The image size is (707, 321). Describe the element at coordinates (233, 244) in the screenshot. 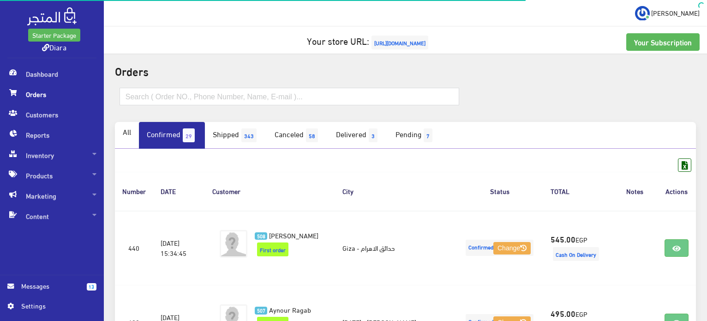

I see `img: avatar.png` at that location.